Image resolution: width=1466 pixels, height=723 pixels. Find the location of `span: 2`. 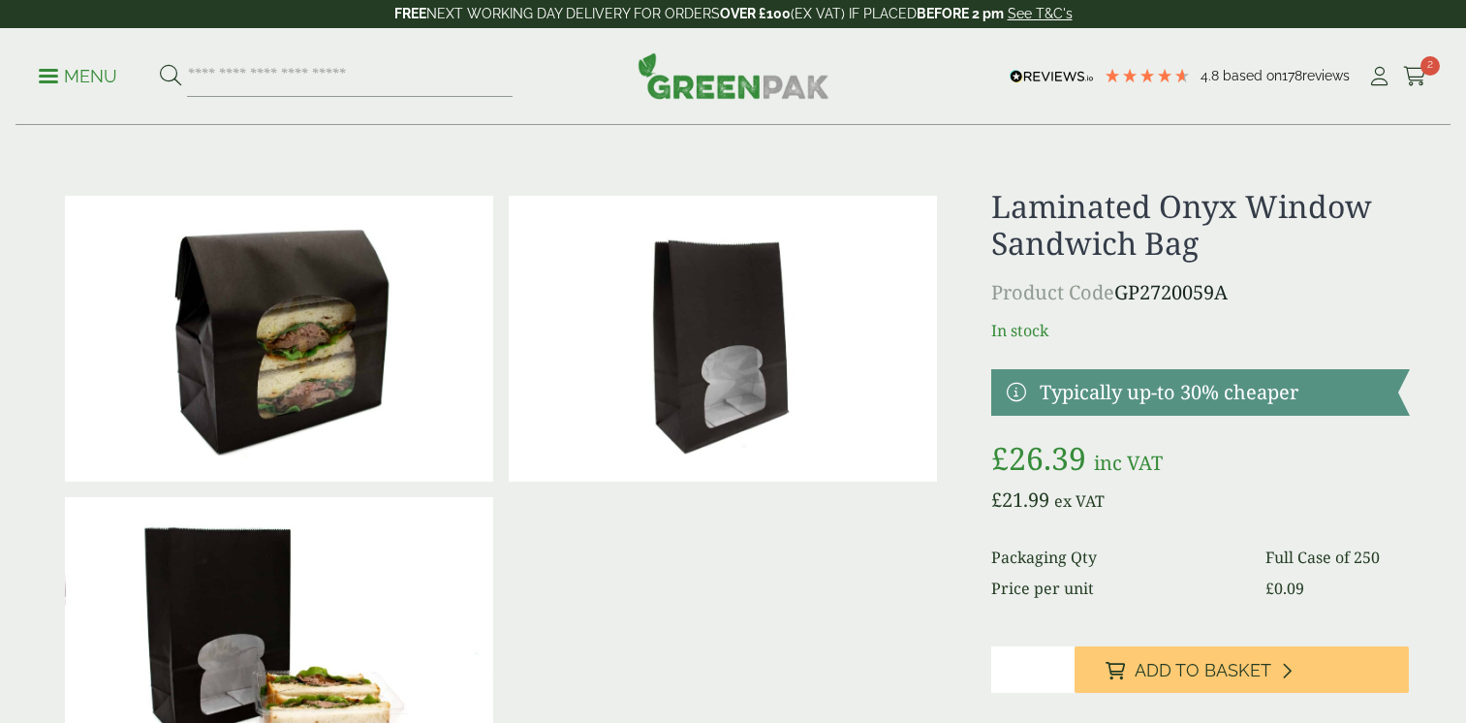

span: 2 is located at coordinates (1430, 66).